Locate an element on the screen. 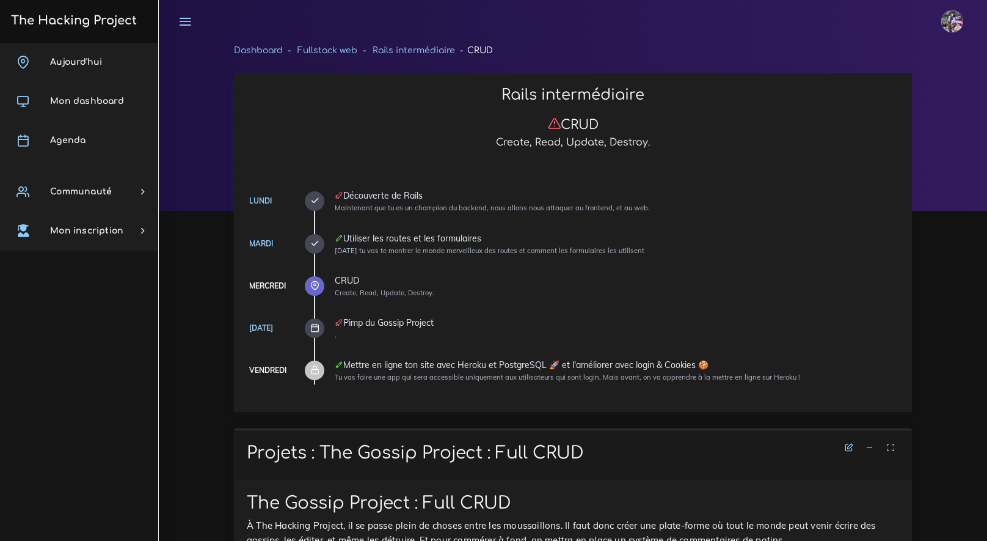 The height and width of the screenshot is (541, 987). span: Aujourd'hui is located at coordinates (76, 62).